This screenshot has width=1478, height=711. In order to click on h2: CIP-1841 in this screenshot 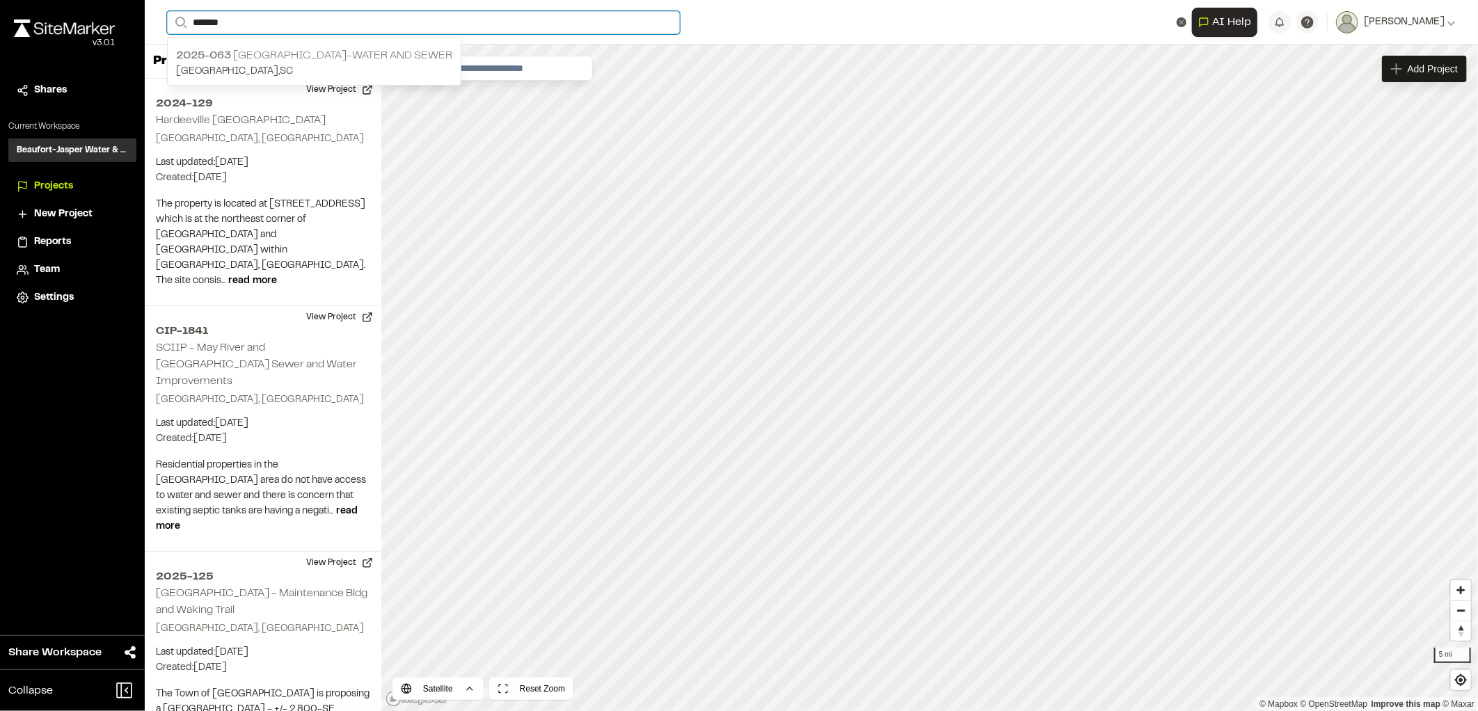, I will do `click(263, 331)`.